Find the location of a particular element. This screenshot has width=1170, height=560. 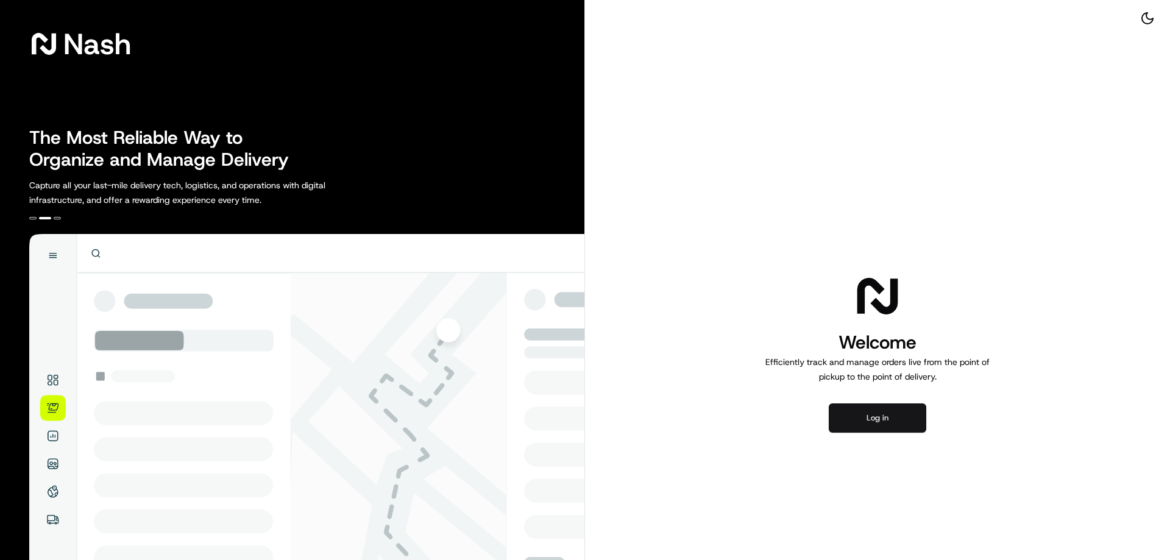

button: Log in is located at coordinates (878, 418).